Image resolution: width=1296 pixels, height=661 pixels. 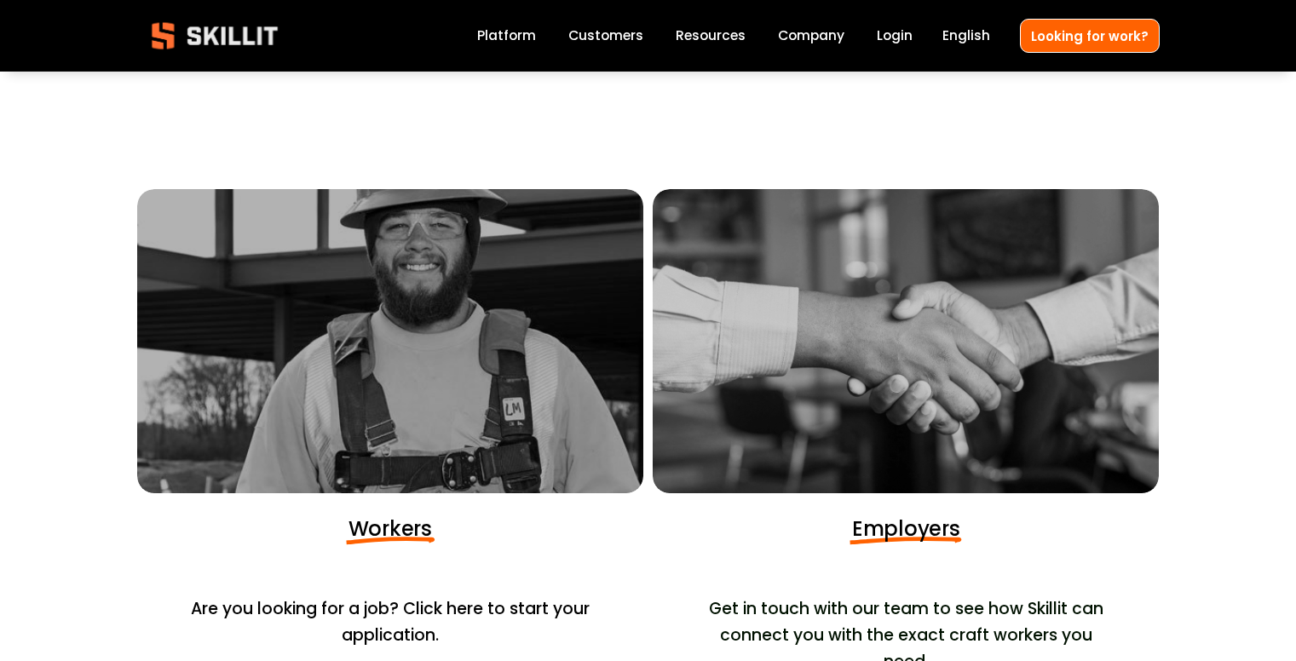 I want to click on a: Customers, so click(x=606, y=36).